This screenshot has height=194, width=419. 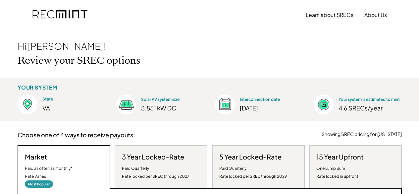 I want to click on button: Learn about SRECs, so click(x=330, y=15).